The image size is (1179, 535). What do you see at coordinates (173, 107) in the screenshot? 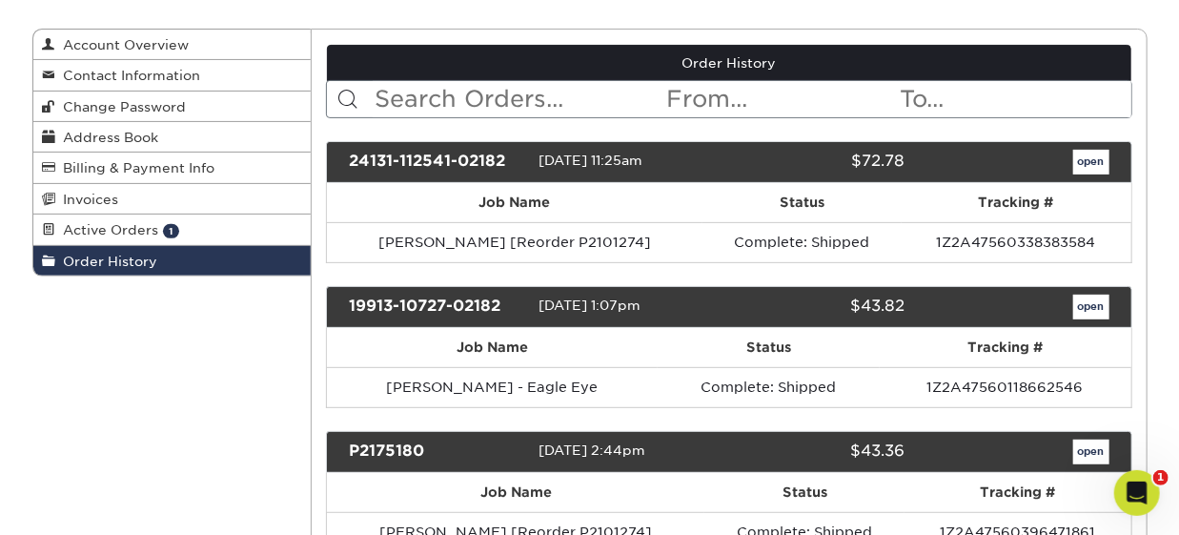
I see `a: Change Password` at bounding box center [173, 107].